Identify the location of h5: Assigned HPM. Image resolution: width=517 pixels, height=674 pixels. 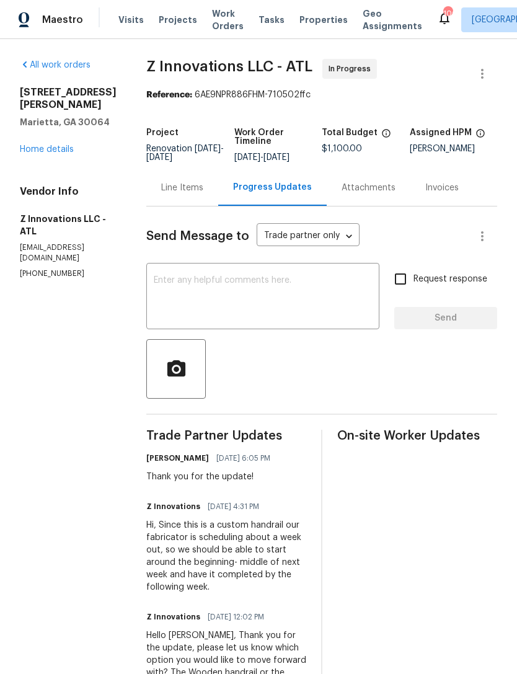
(441, 133).